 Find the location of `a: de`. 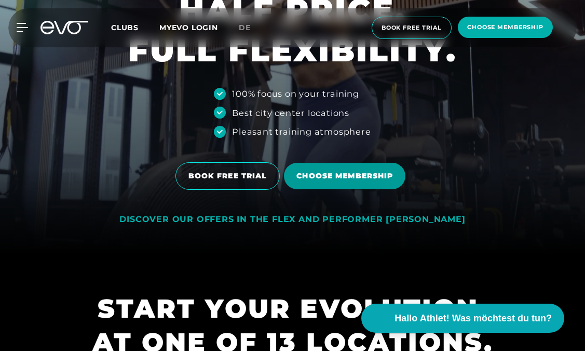

a: de is located at coordinates (251, 28).